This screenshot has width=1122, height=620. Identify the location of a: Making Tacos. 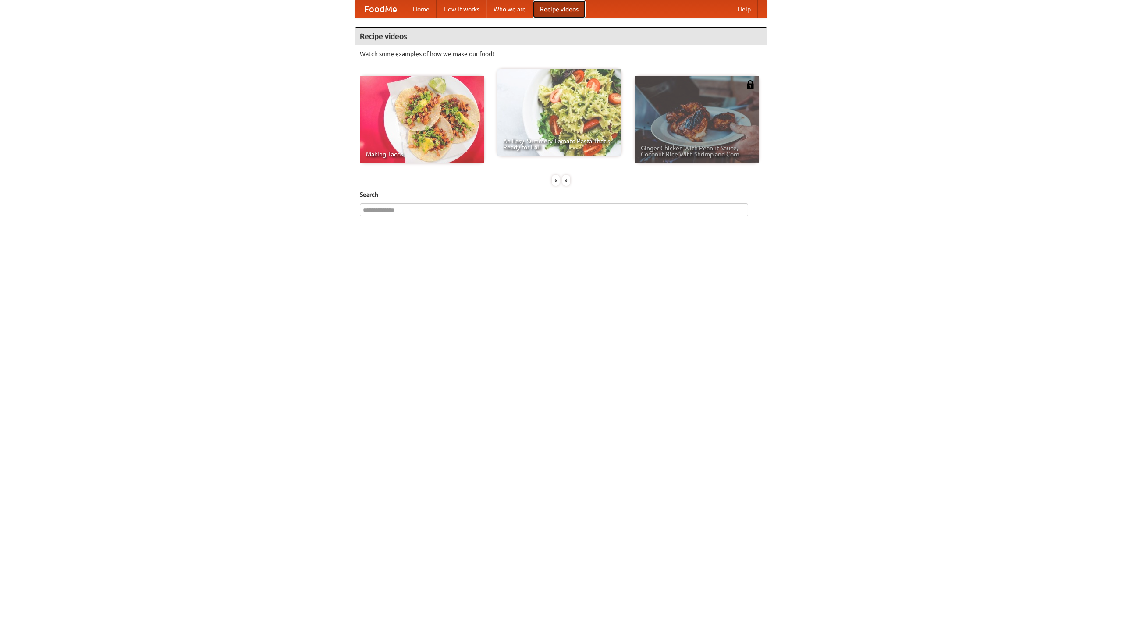
(422, 120).